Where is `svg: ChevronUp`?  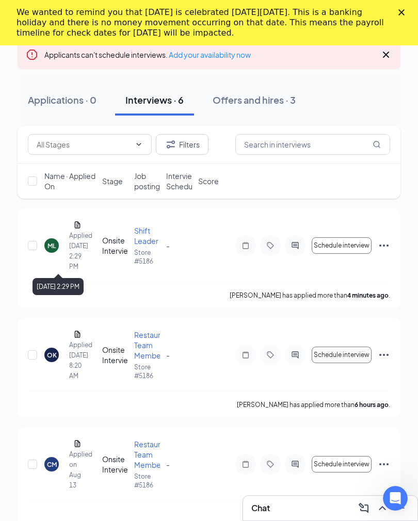 svg: ChevronUp is located at coordinates (383, 509).